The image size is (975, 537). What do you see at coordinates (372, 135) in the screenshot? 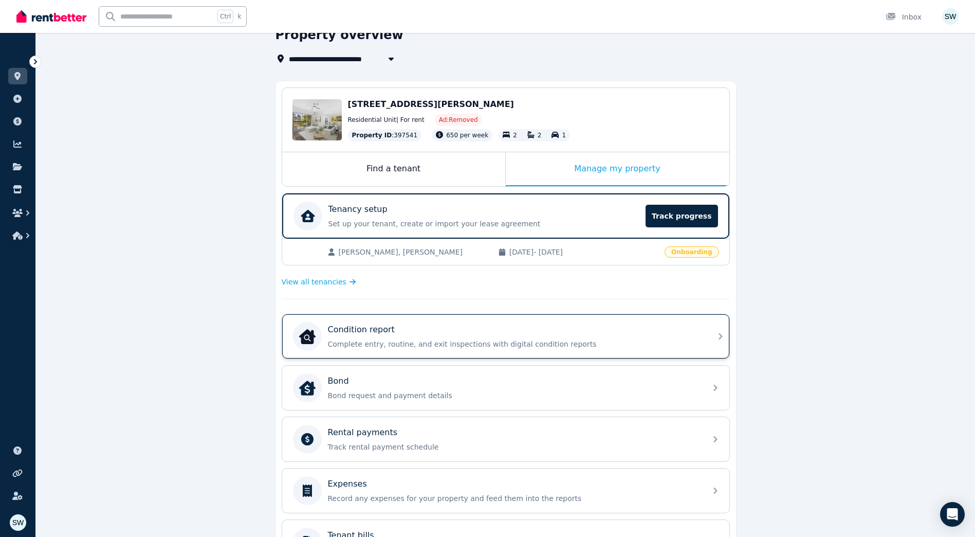
I see `span: Property ID` at bounding box center [372, 135].